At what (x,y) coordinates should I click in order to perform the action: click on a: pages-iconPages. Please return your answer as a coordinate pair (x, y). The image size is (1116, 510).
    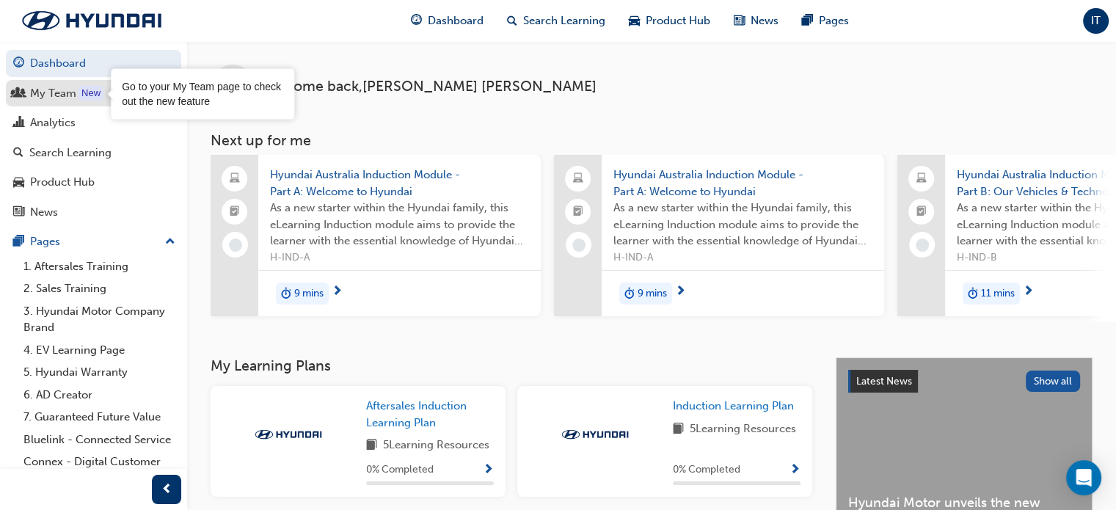
    Looking at the image, I should click on (825, 21).